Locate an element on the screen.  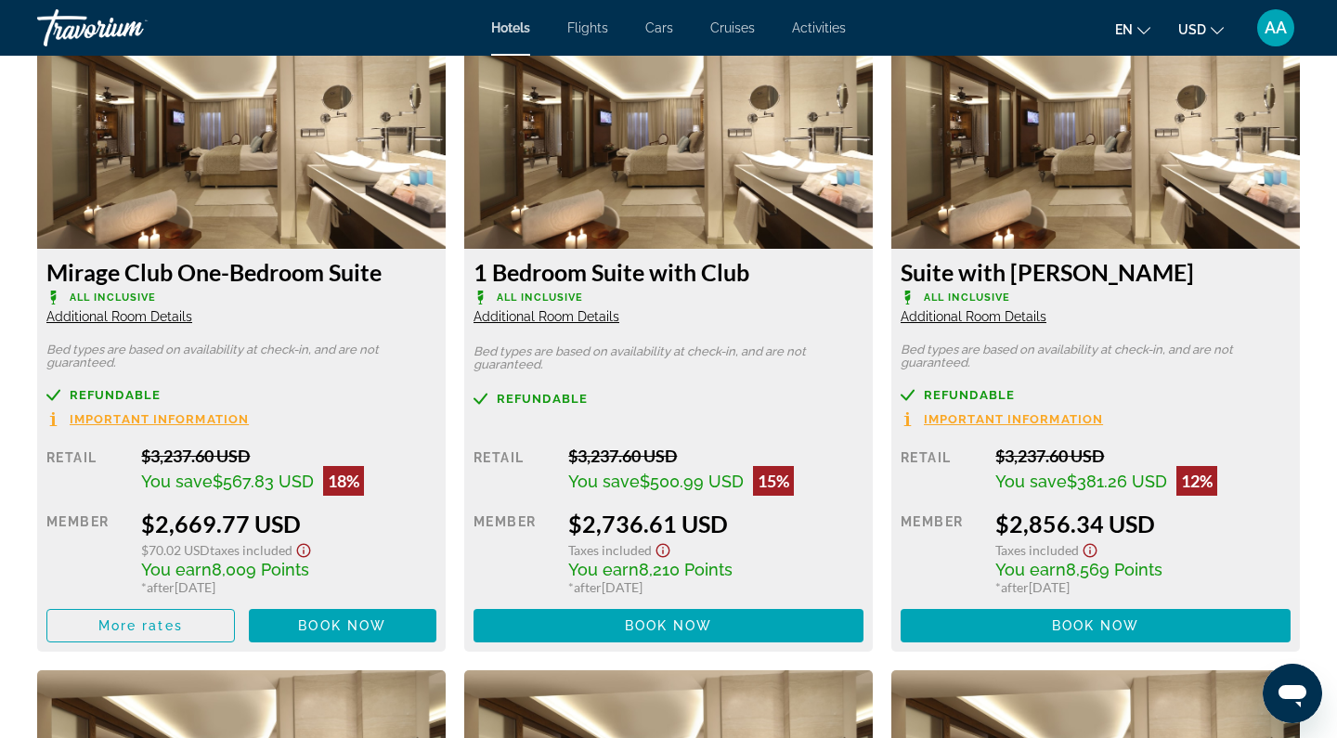
button: User Menu is located at coordinates (1275, 28).